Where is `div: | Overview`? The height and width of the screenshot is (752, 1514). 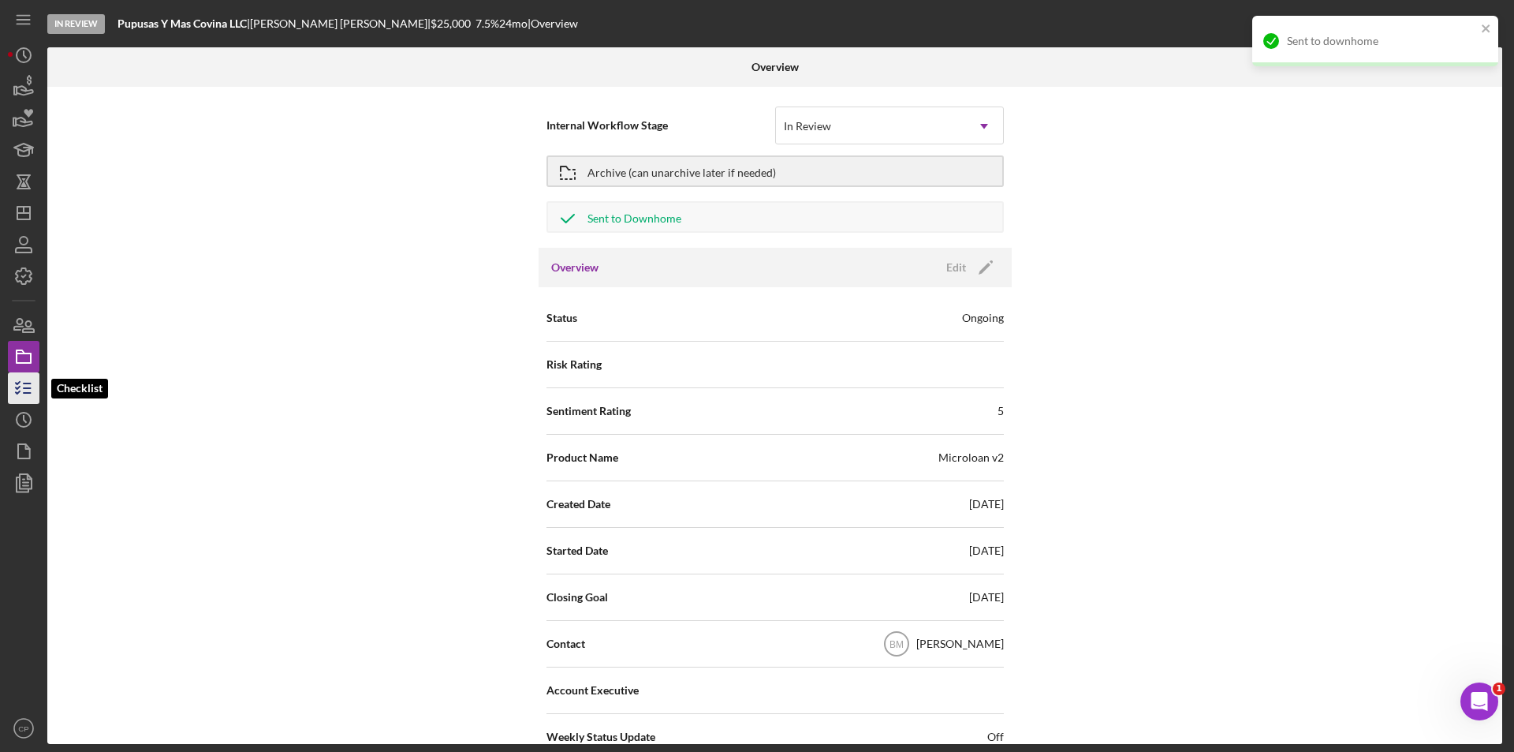 div: | Overview is located at coordinates (553, 24).